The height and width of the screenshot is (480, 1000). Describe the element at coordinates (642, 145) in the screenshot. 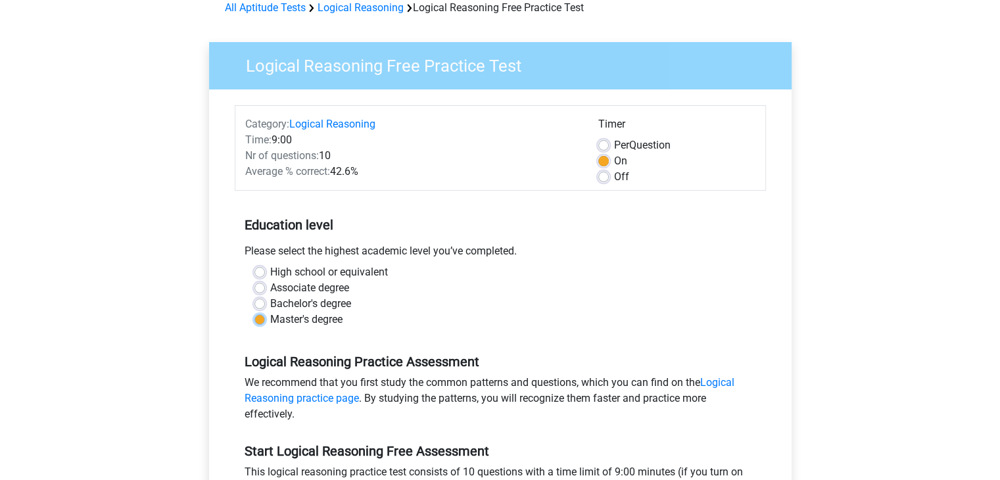

I see `label: Question` at that location.